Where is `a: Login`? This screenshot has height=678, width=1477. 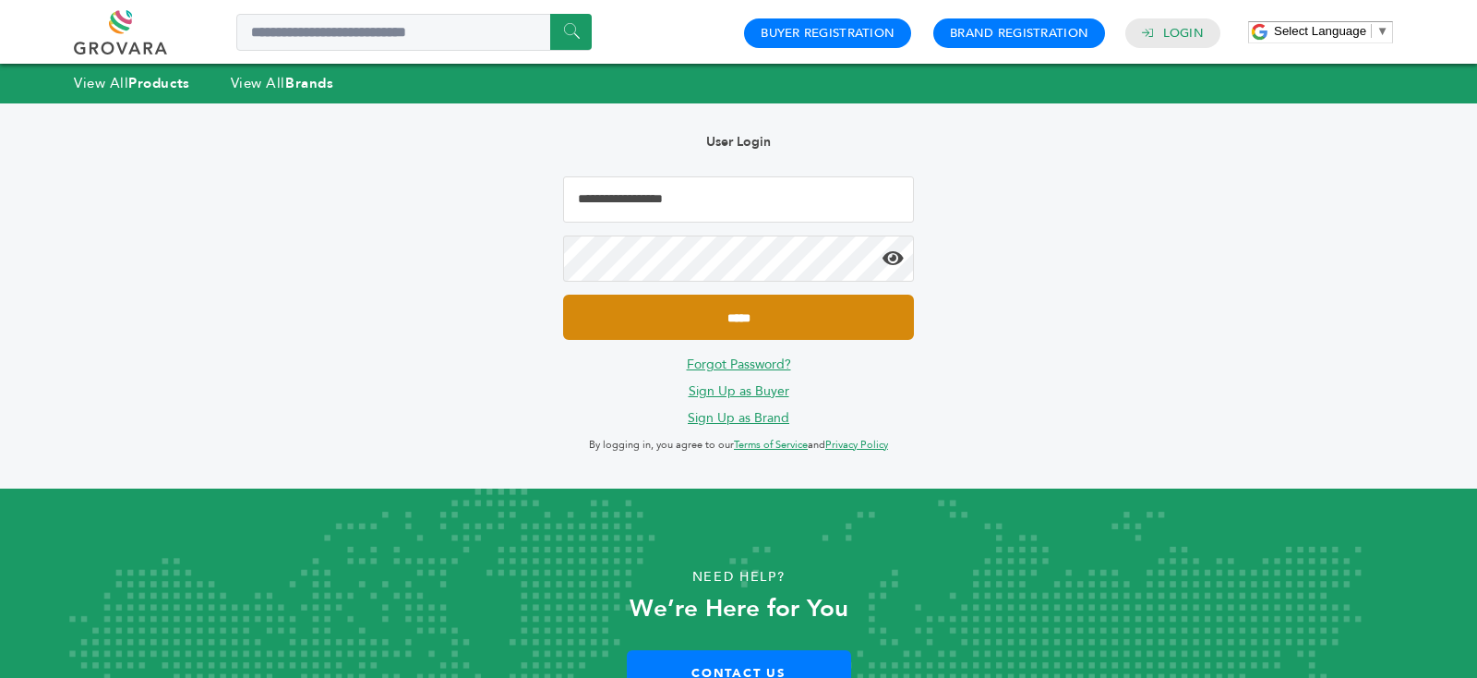 a: Login is located at coordinates (1183, 33).